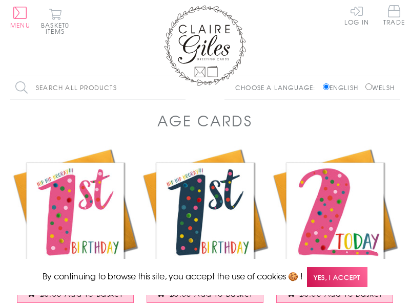 This screenshot has height=307, width=410. What do you see at coordinates (20, 17) in the screenshot?
I see `button: Menu` at bounding box center [20, 17].